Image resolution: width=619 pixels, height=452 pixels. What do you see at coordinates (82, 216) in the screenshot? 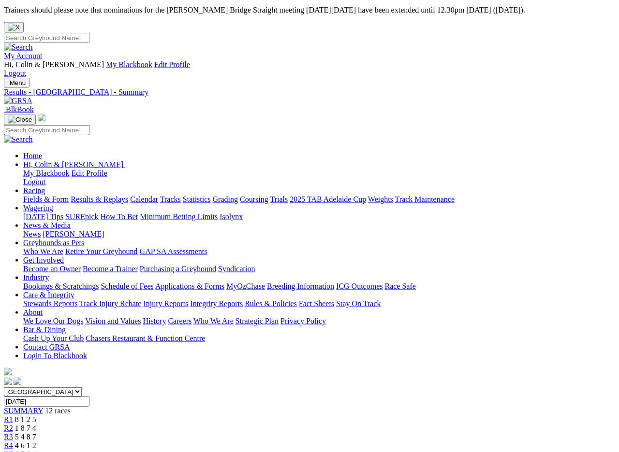
I see `a: SUREpick` at bounding box center [82, 216].